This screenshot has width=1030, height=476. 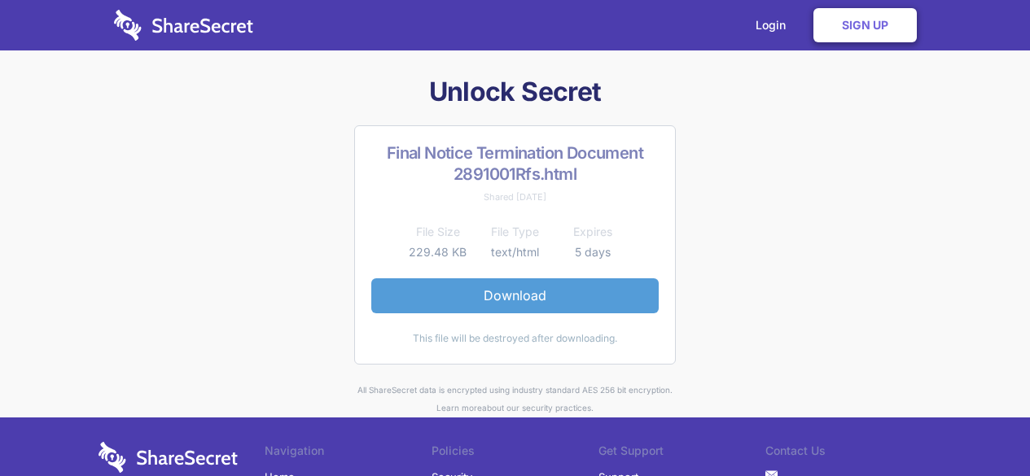 What do you see at coordinates (848, 453) in the screenshot?
I see `li: Contact Us` at bounding box center [848, 453].